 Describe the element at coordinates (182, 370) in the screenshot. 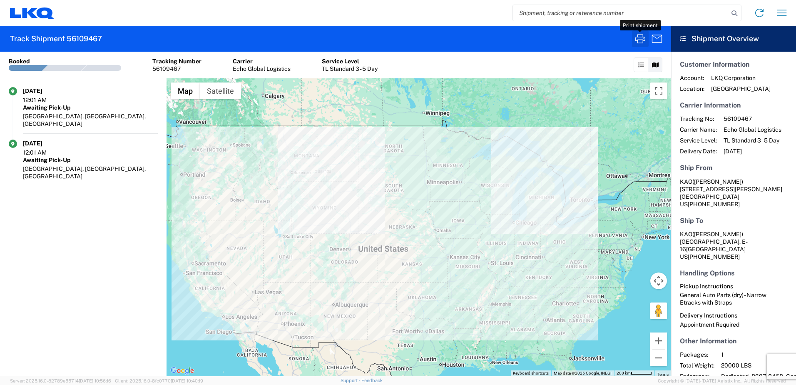

I see `a: Open this area in Google Maps (opens a new window)` at that location.